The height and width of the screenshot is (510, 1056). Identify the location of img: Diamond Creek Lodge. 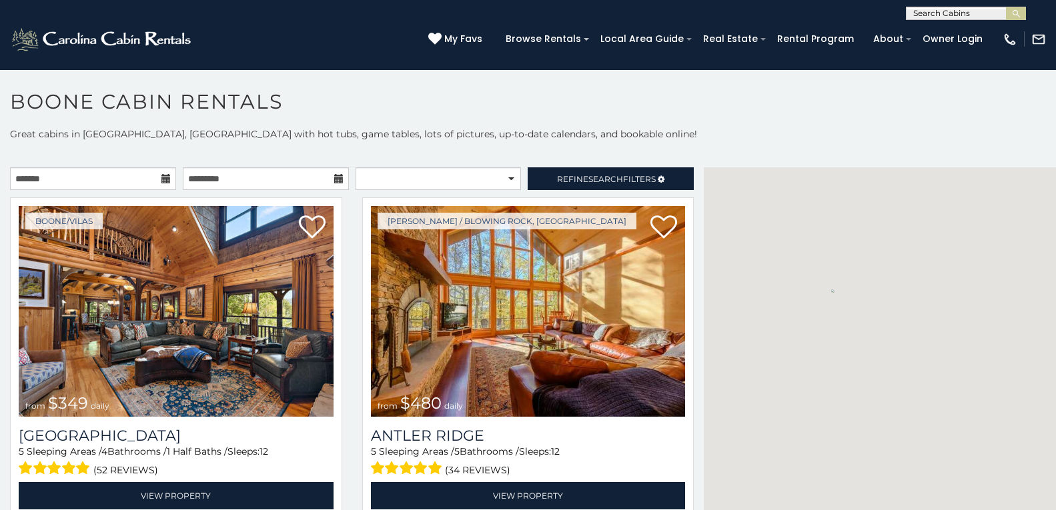
(176, 312).